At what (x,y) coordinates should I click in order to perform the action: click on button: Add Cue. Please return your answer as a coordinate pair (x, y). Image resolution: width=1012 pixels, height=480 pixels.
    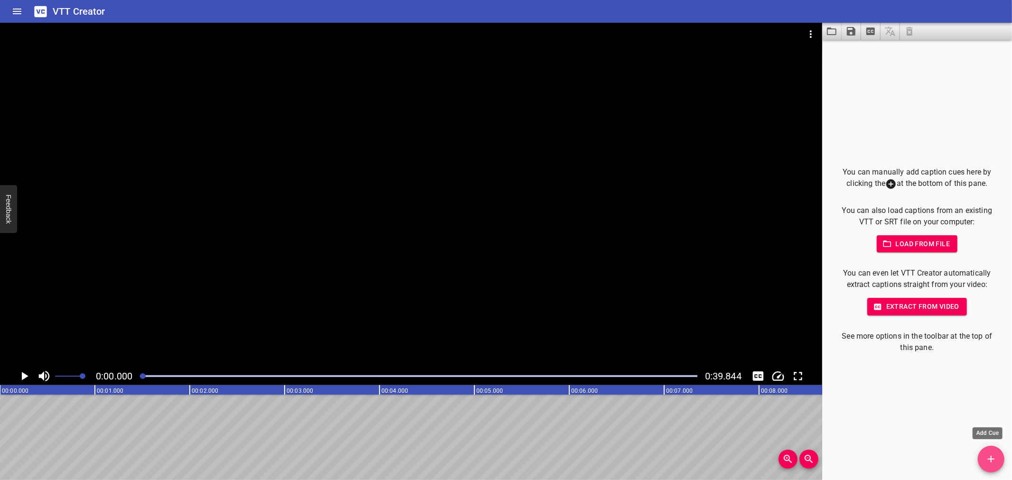
    Looking at the image, I should click on (991, 459).